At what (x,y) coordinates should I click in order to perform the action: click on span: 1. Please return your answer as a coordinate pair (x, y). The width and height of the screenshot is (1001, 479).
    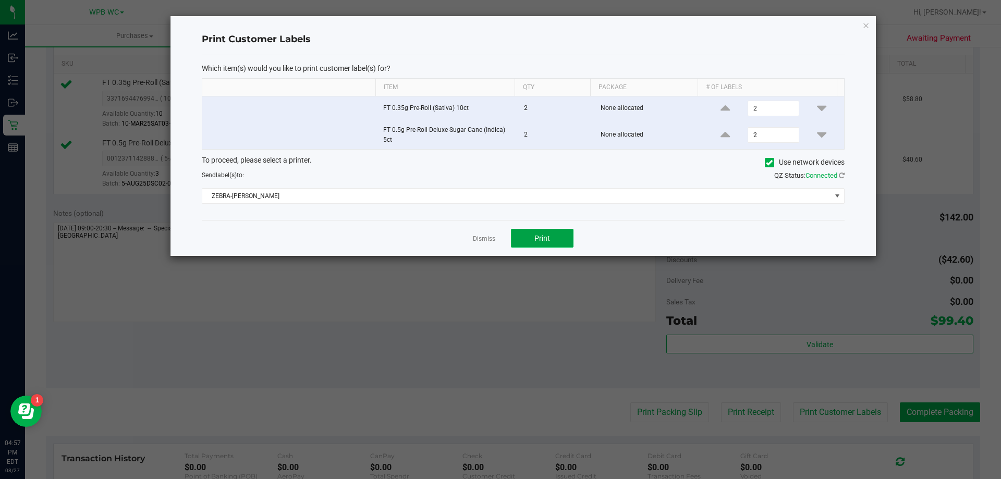
    Looking at the image, I should click on (6, 6).